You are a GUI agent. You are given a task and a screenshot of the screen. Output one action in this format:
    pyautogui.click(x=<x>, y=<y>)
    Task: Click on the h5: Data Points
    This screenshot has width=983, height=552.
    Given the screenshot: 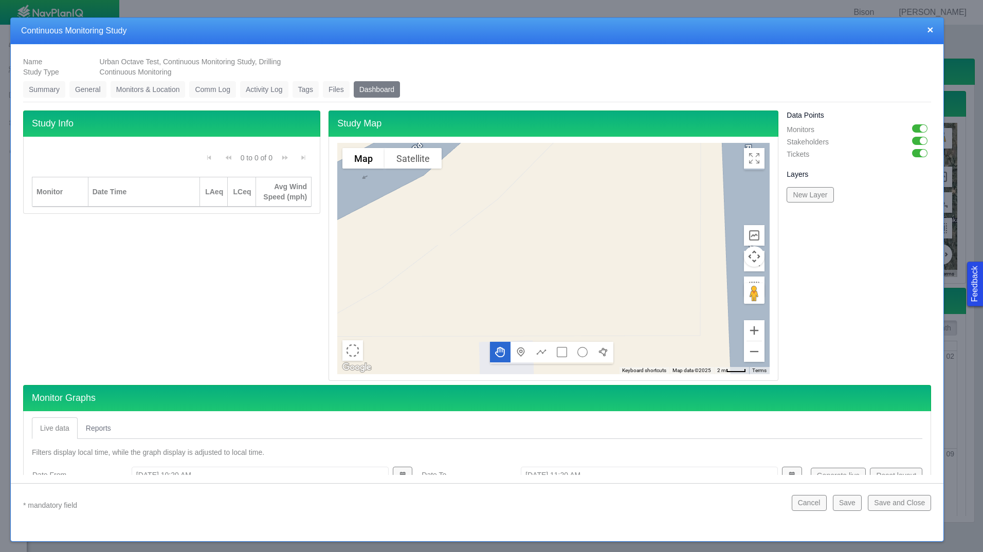 What is the action you would take?
    pyautogui.click(x=859, y=115)
    